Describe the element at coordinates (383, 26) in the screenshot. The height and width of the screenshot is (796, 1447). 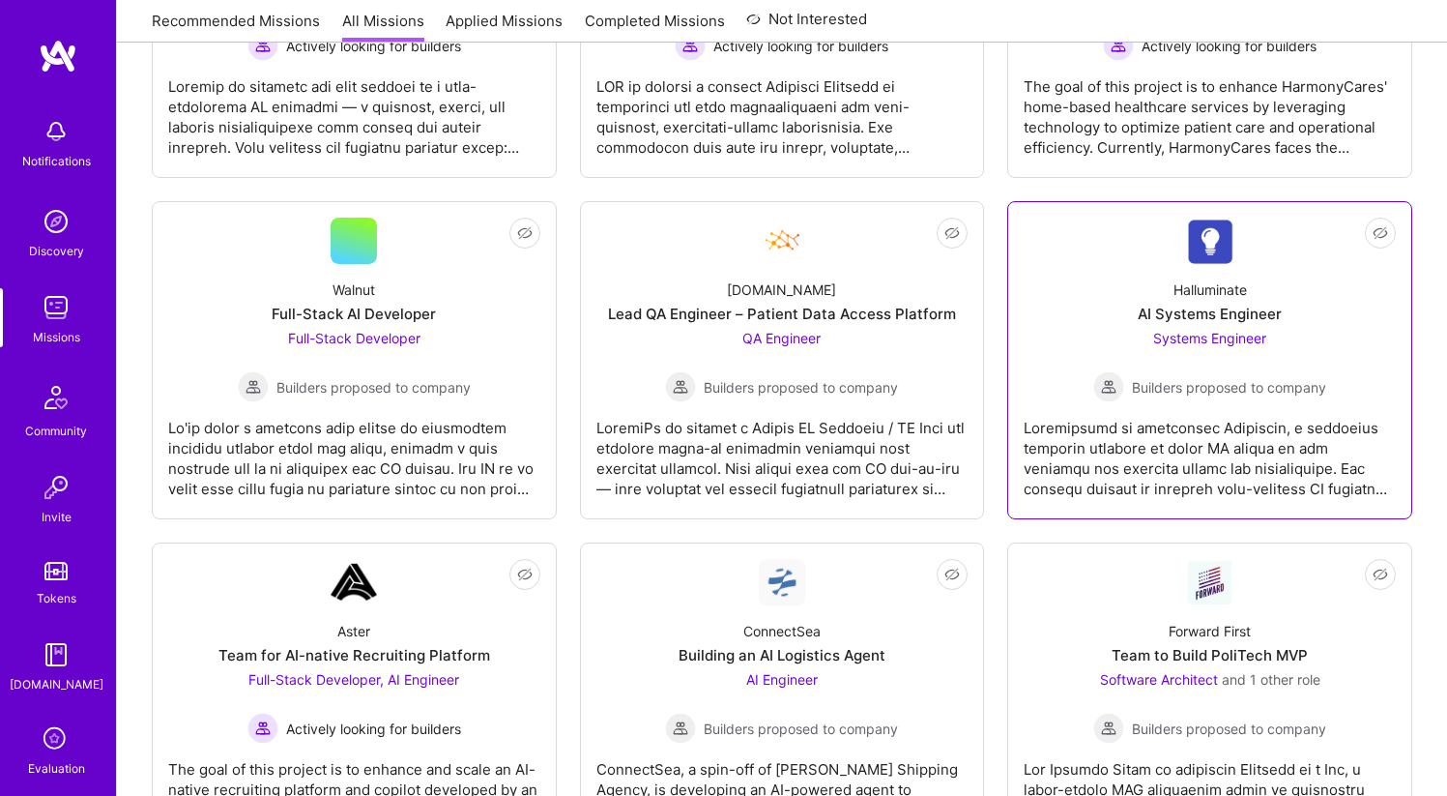
I see `a: All Missions` at that location.